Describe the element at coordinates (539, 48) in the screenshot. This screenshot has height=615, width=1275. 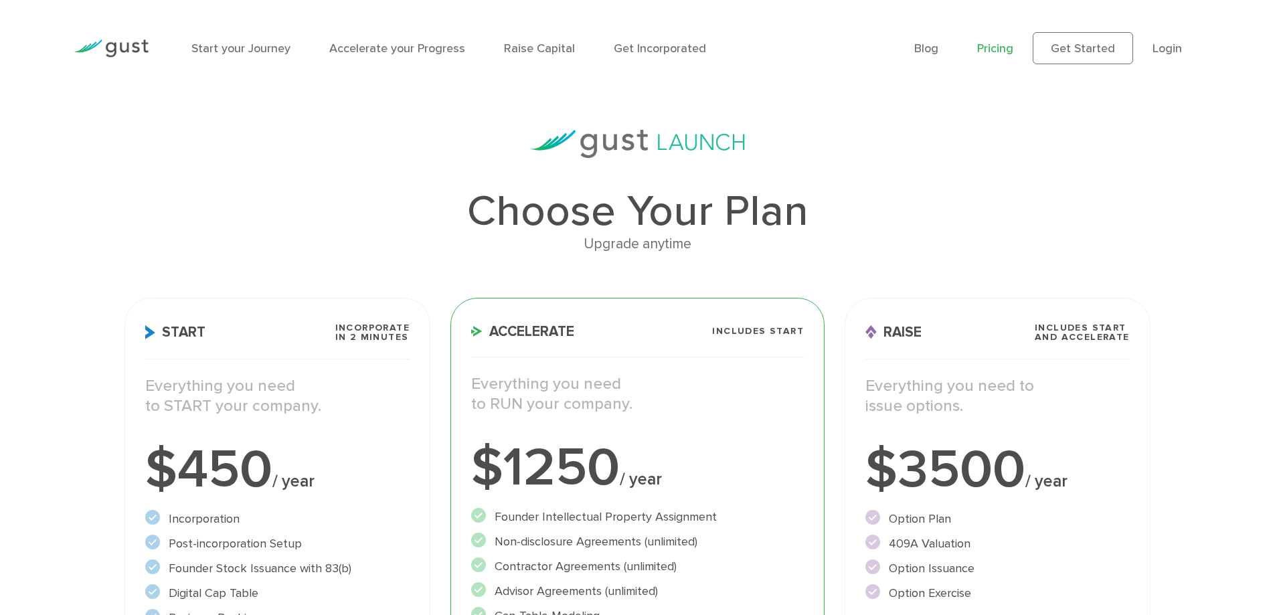
I see `a: Raise Capital` at that location.